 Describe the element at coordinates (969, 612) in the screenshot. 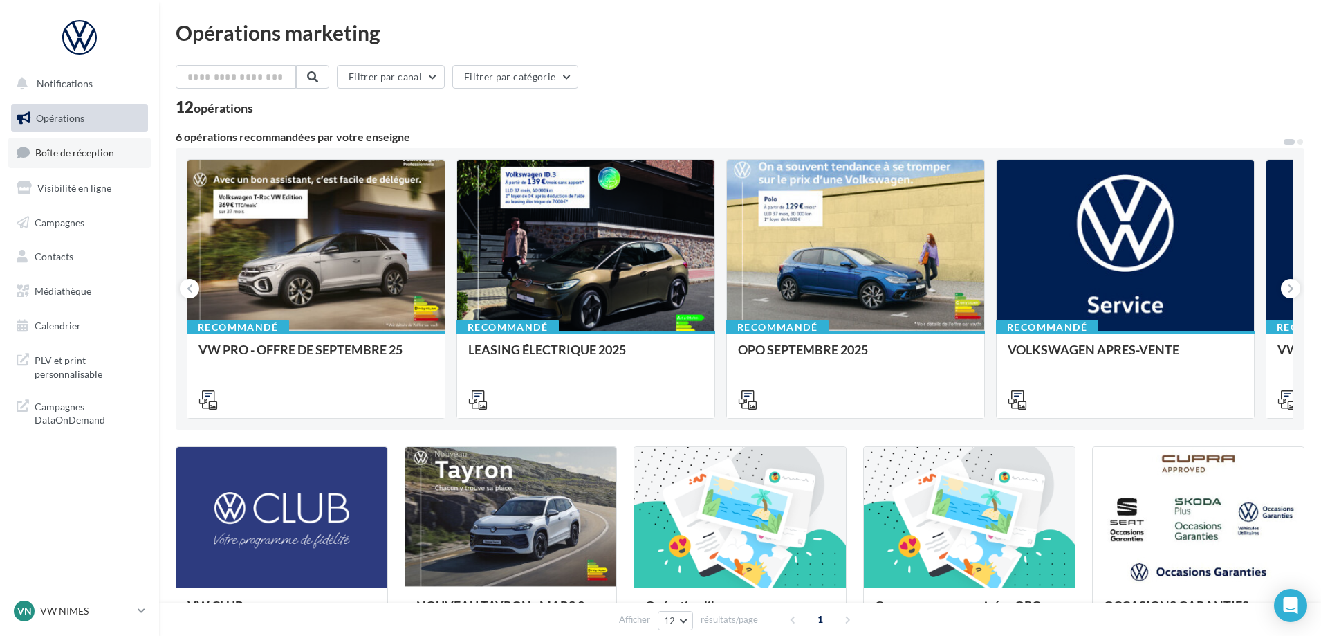

I see `div: Campagnes sponsorisées OPO` at that location.